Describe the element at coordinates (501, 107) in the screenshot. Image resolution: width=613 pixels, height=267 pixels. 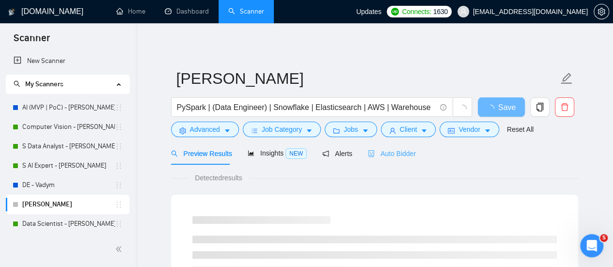
I see `button: Save` at that location.